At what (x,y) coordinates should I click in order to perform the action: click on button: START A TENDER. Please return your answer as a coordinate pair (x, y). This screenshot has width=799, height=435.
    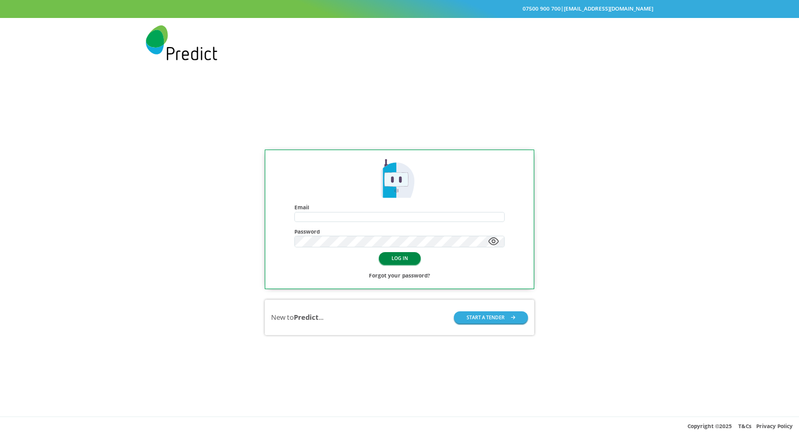
    Looking at the image, I should click on (491, 317).